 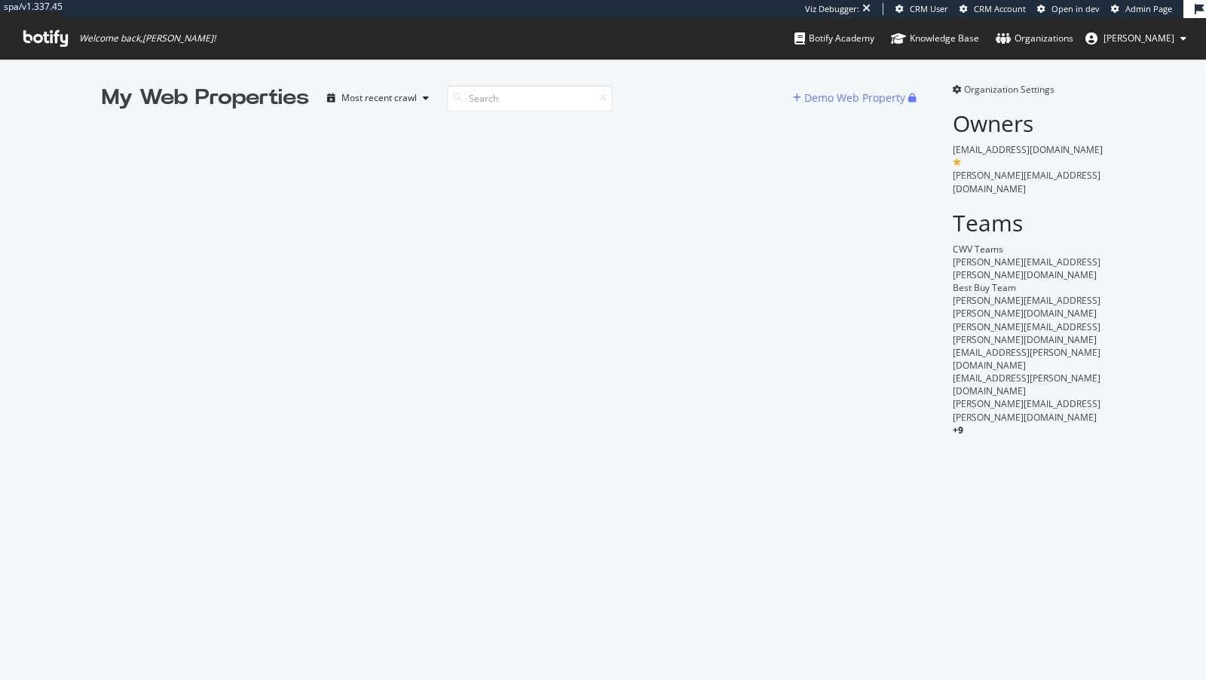 What do you see at coordinates (851, 97) in the screenshot?
I see `a: Demo Web Property` at bounding box center [851, 97].